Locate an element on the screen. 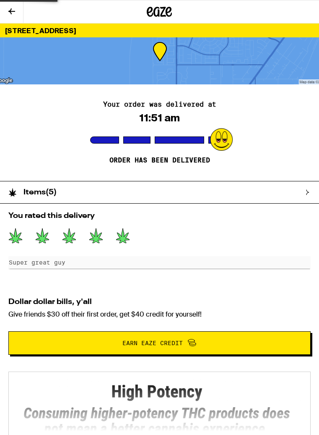  img: SB 540 Brochure preview is located at coordinates (160, 405).